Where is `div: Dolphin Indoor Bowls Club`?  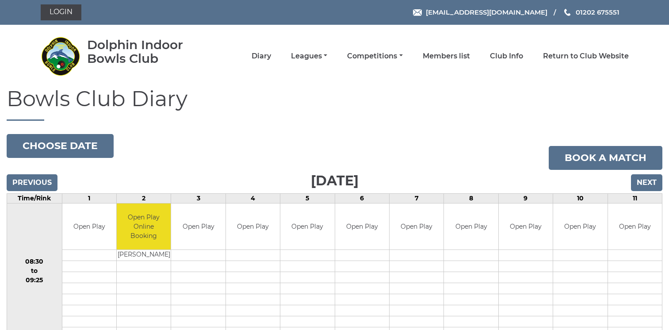 div: Dolphin Indoor Bowls Club is located at coordinates (148, 52).